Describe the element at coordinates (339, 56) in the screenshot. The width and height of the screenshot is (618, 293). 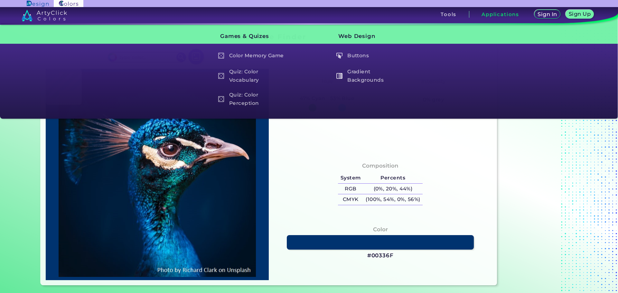
I see `img: icon_click_button_white.svg` at that location.